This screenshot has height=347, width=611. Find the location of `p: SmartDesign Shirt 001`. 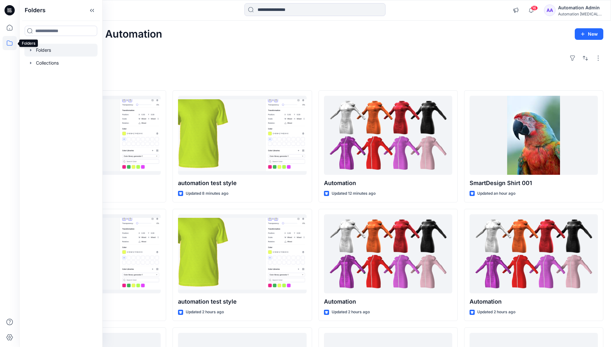

p: SmartDesign Shirt 001 is located at coordinates (534, 183).